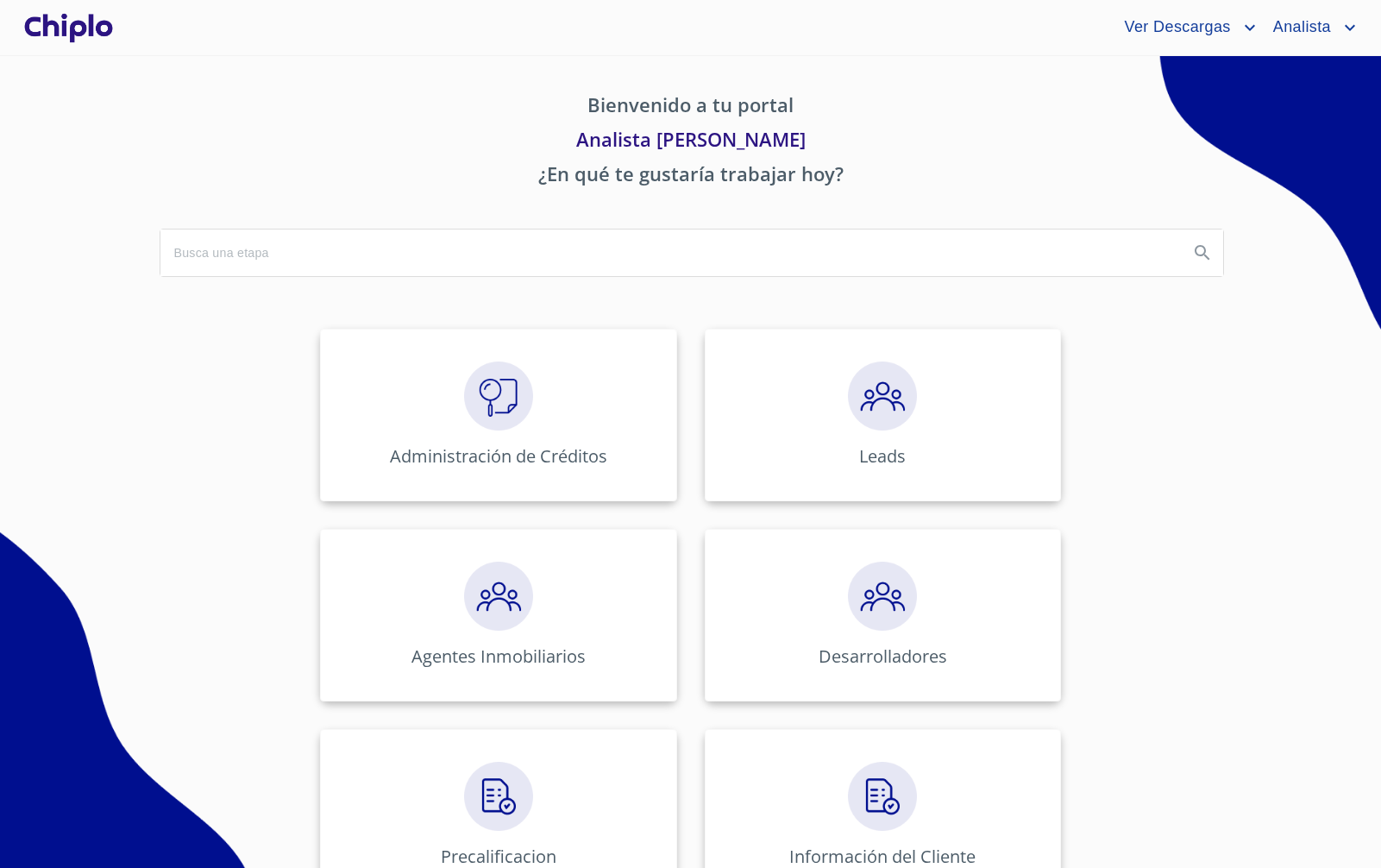 The height and width of the screenshot is (868, 1381). Describe the element at coordinates (1202, 253) in the screenshot. I see `button: Search` at that location.